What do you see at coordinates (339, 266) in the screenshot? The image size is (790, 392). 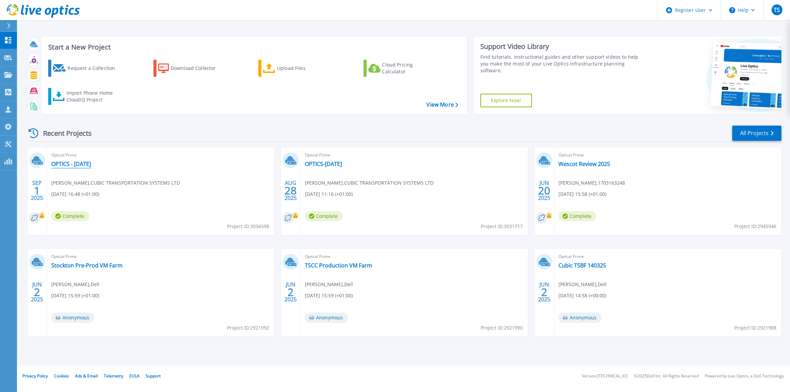 I see `a: TSCC Production VM Farm` at bounding box center [339, 266].